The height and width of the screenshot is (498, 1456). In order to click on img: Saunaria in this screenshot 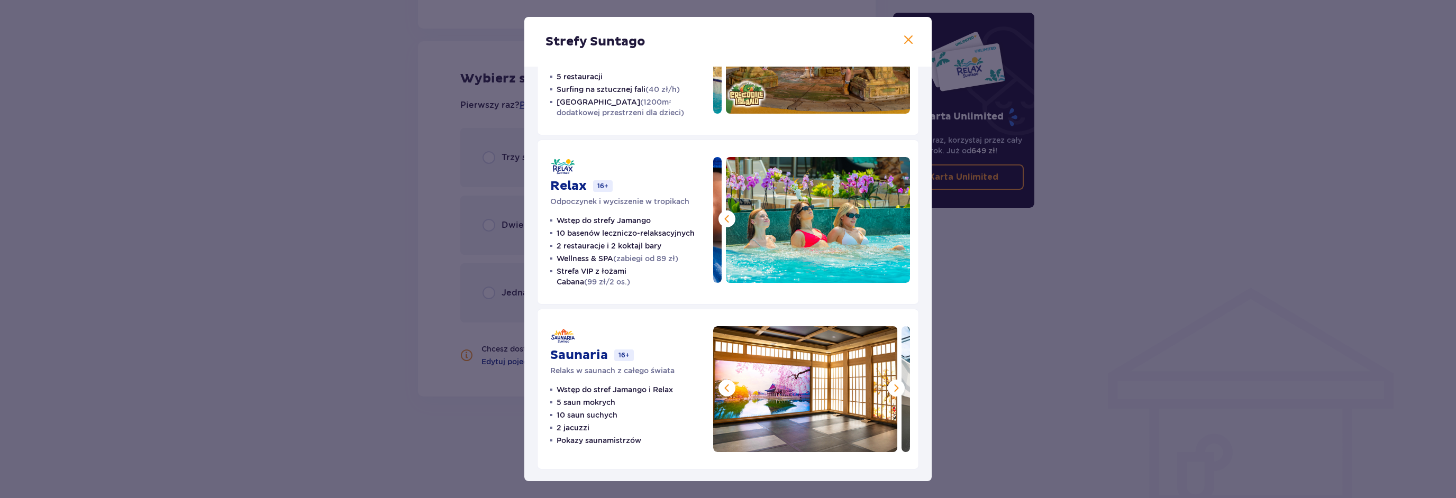, I will do `click(805, 389)`.